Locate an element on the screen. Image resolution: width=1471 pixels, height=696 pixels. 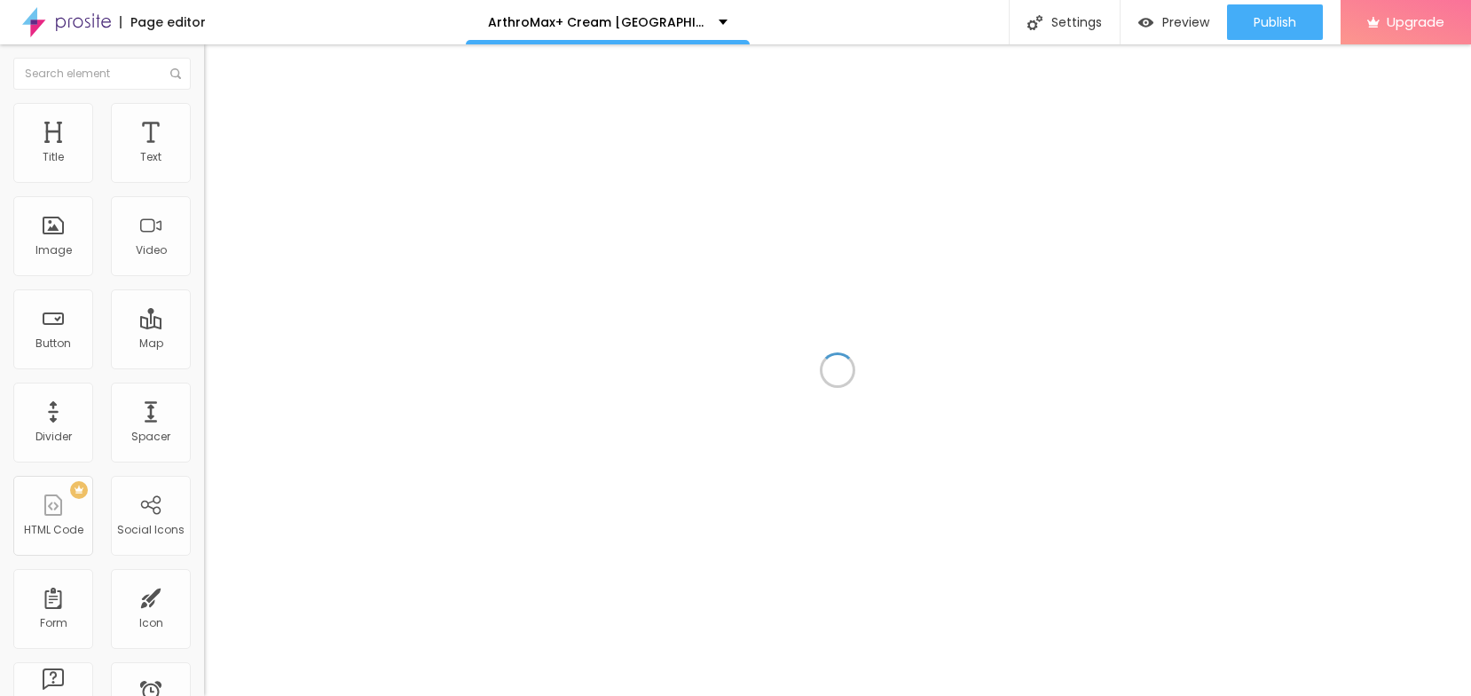
div: Button is located at coordinates (53, 343).